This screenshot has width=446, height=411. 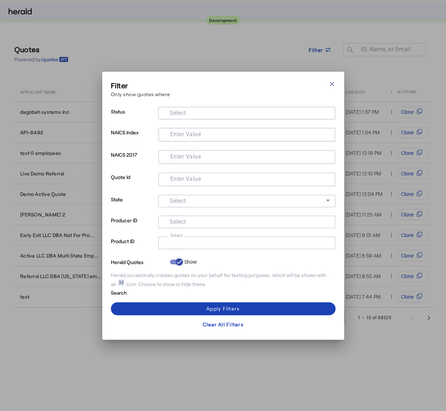 What do you see at coordinates (141, 85) in the screenshot?
I see `h3: Filter` at bounding box center [141, 85].